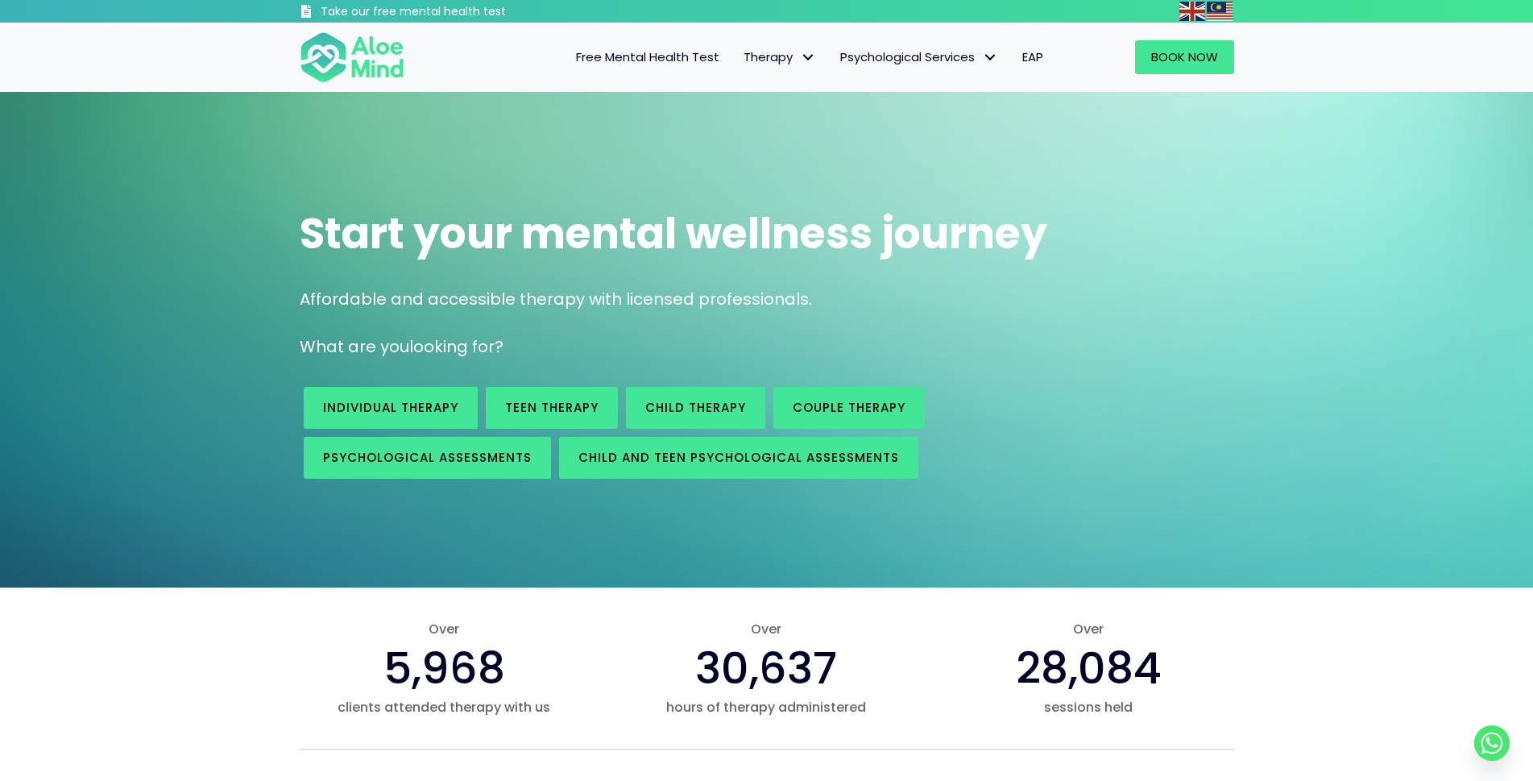 Image resolution: width=1533 pixels, height=781 pixels. I want to click on span: Couple therapy, so click(849, 407).